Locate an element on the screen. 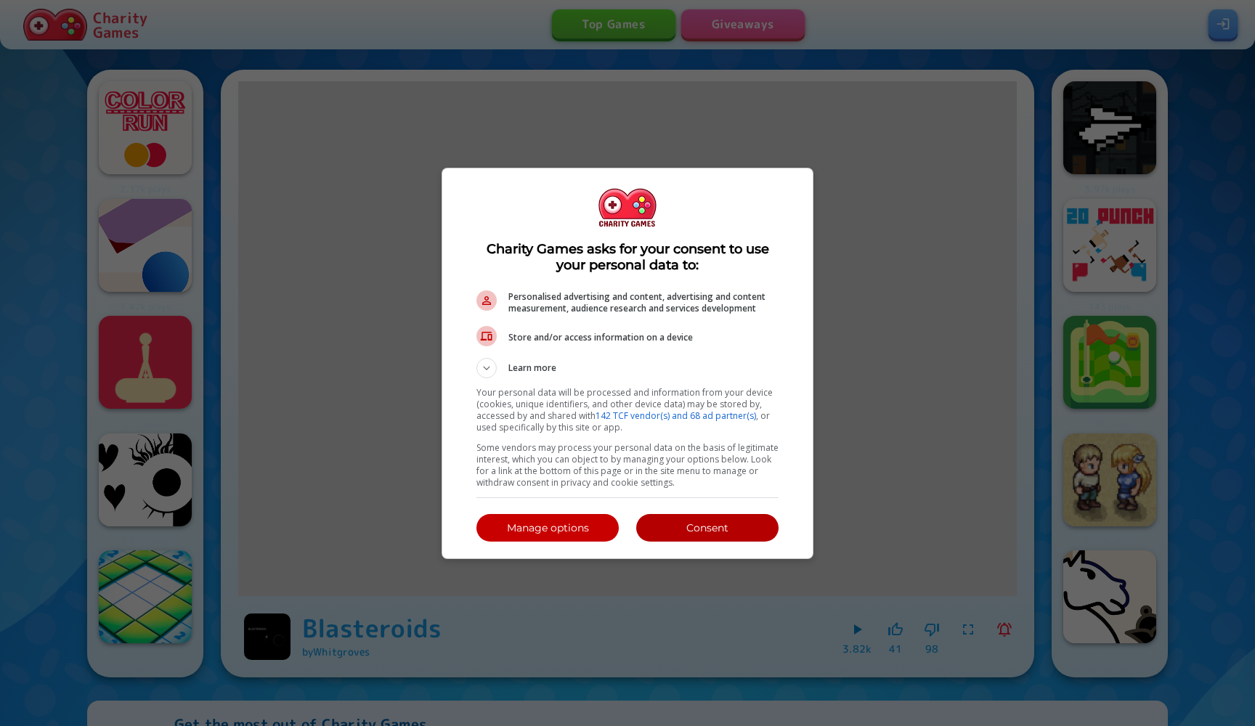 This screenshot has width=1255, height=726. p: Consent is located at coordinates (707, 528).